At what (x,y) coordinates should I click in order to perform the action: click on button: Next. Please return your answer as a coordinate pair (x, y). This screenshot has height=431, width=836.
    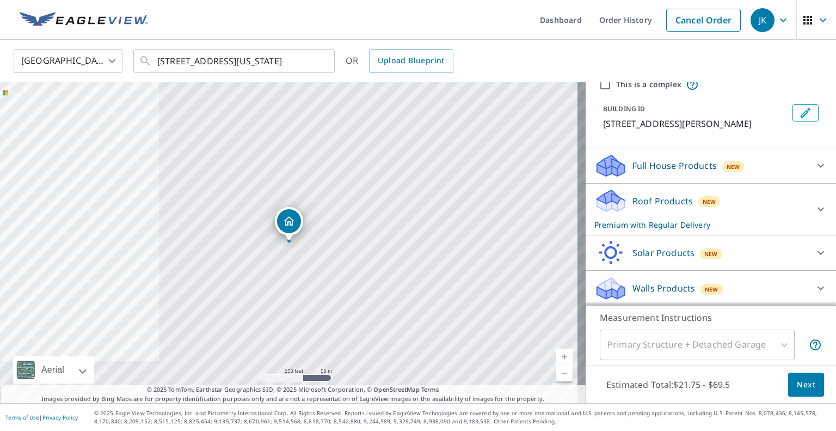
    Looking at the image, I should click on (806, 384).